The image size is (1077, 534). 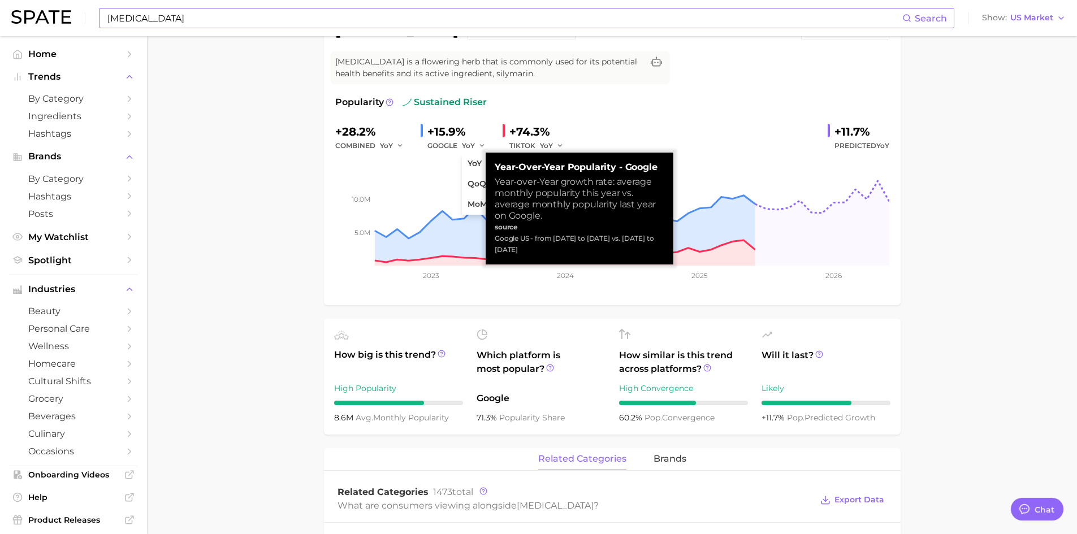 I want to click on a: Product Releases, so click(x=74, y=520).